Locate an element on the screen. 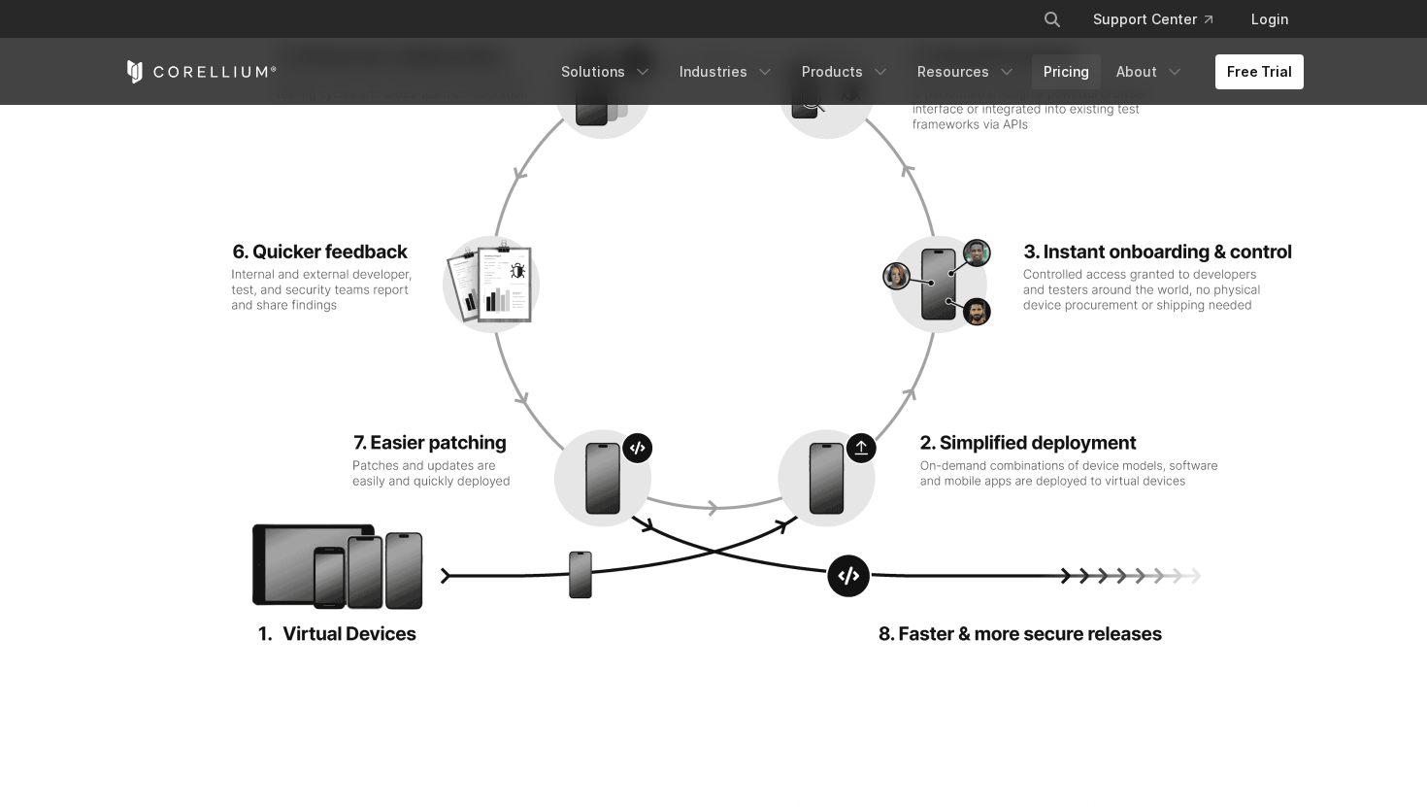 This screenshot has height=807, width=1427. a: Login is located at coordinates (1270, 19).